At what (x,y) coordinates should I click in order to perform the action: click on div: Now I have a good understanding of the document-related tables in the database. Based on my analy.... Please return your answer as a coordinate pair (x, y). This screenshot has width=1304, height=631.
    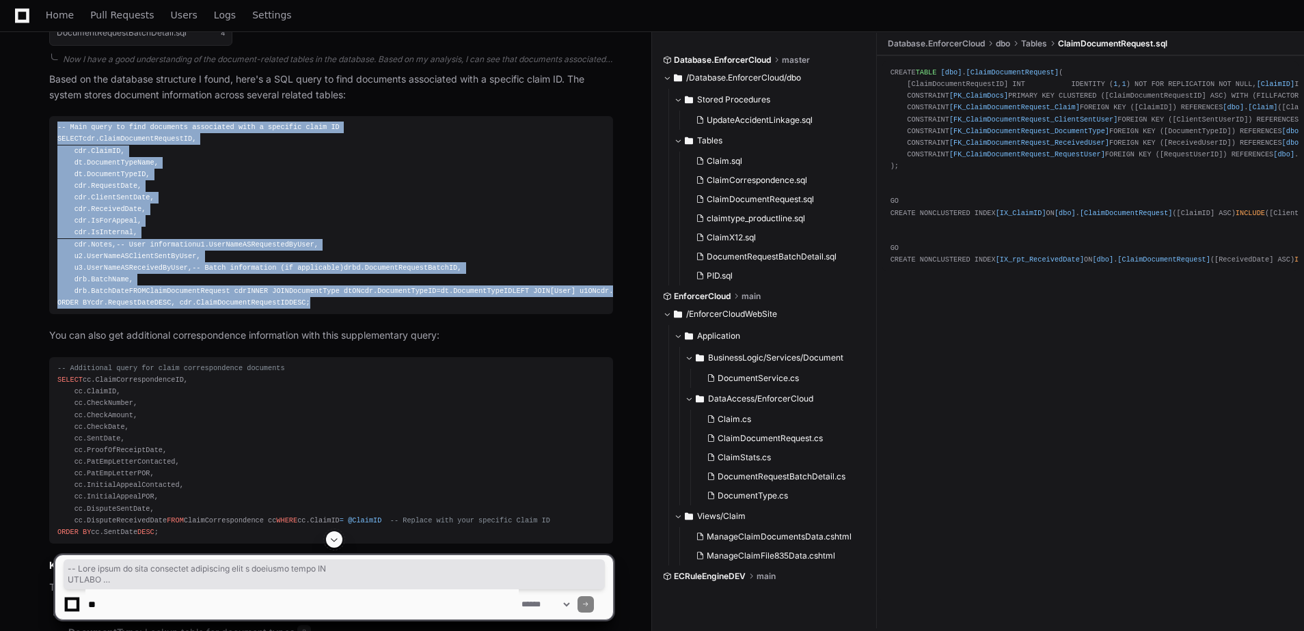
    Looking at the image, I should click on (338, 59).